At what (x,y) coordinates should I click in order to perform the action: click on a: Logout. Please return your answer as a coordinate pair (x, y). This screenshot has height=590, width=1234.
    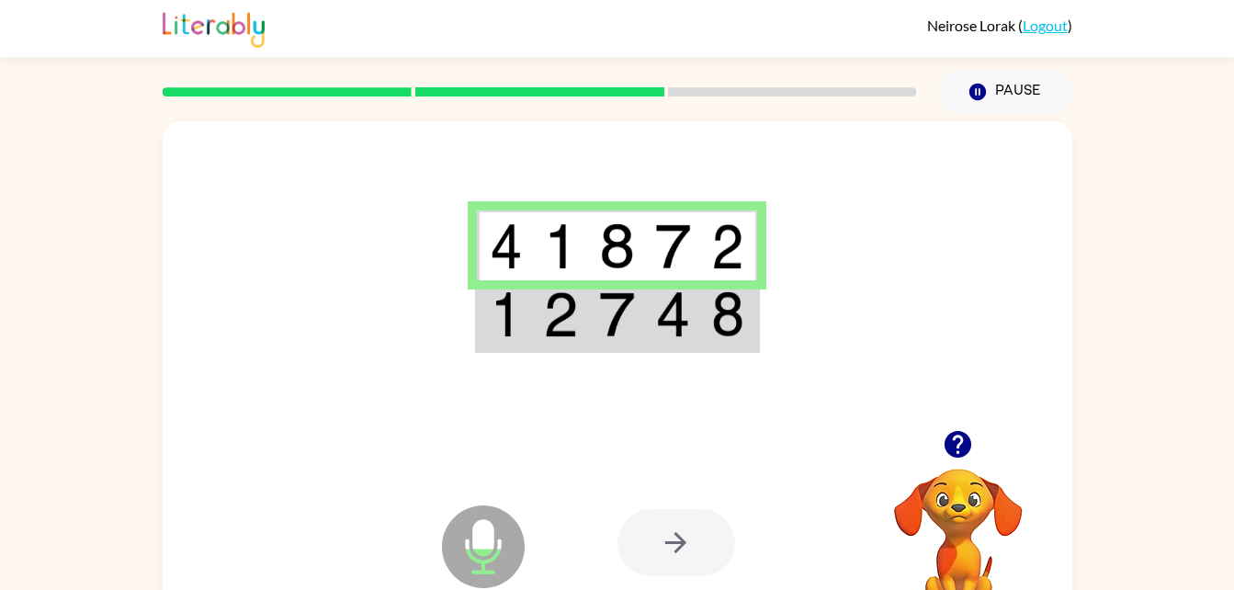
    Looking at the image, I should click on (1044, 25).